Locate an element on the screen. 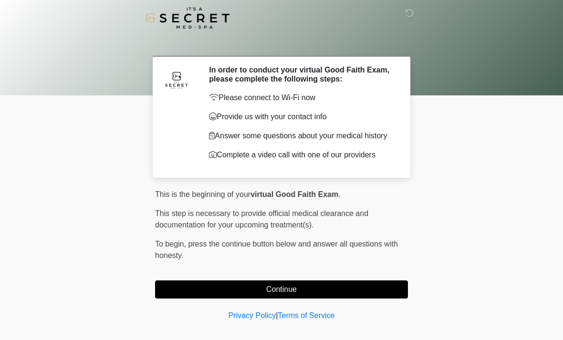  p: Please connect to Wi-Fi now is located at coordinates (301, 98).